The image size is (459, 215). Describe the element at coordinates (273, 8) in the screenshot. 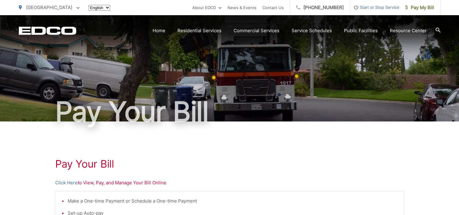

I see `a: Contact Us` at that location.